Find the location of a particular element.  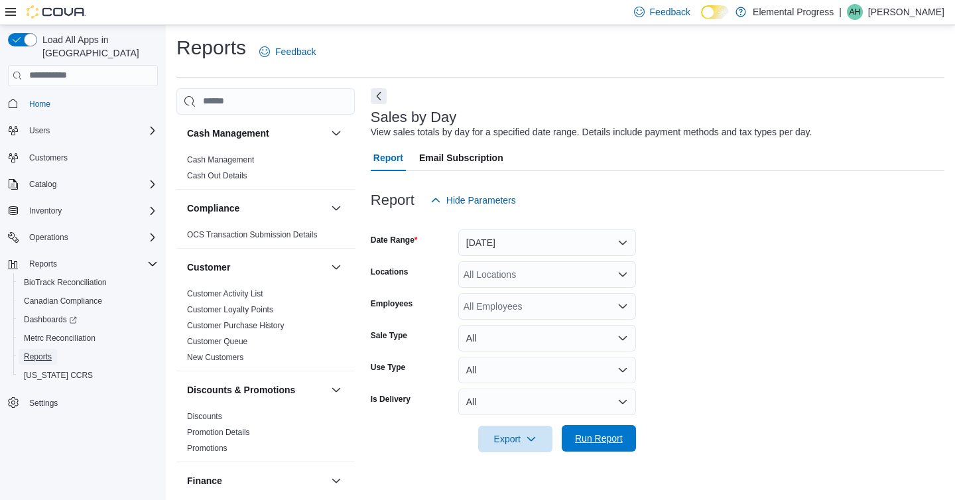

span: Metrc Reconciliation is located at coordinates (88, 338).